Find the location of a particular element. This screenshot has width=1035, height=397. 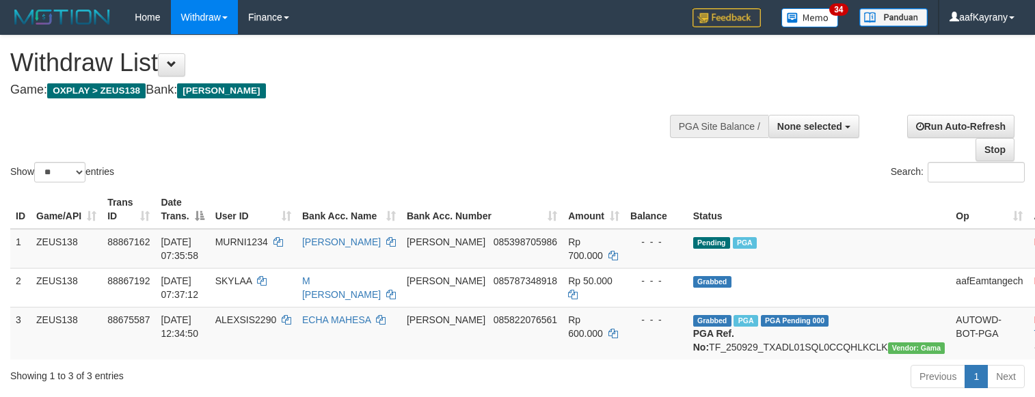

span: MURNI1234 is located at coordinates (241, 242).